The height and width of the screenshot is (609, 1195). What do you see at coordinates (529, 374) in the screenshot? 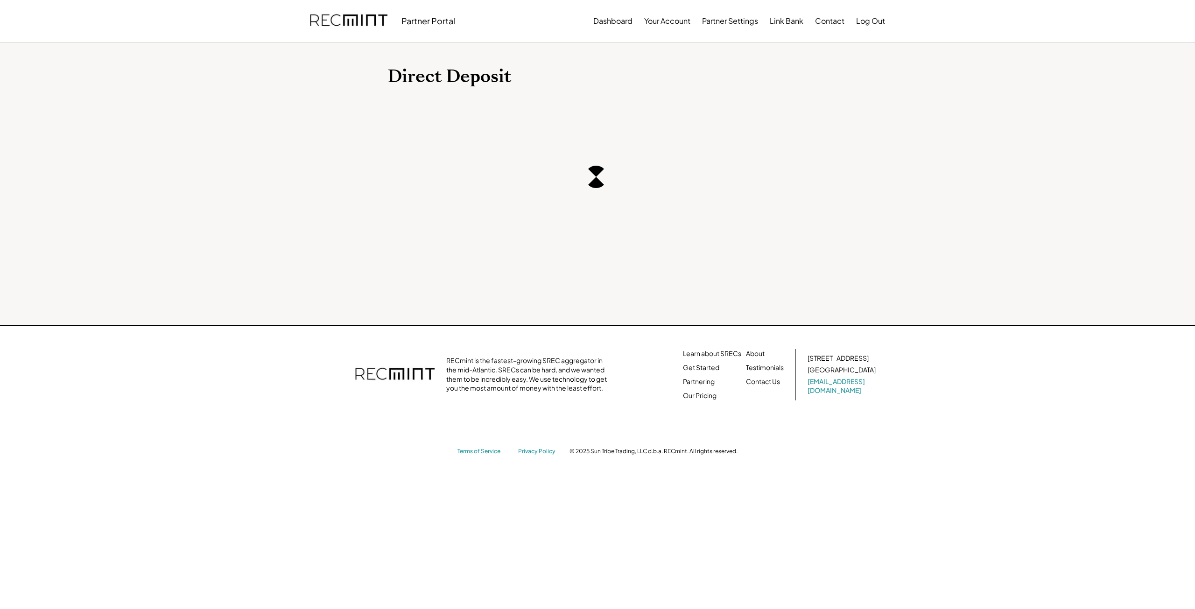
I see `div: RECmint is the fastest-growing SREC aggregator in the mid-Atlantic. SRECs can be hard, and we wan...` at bounding box center [529, 374].